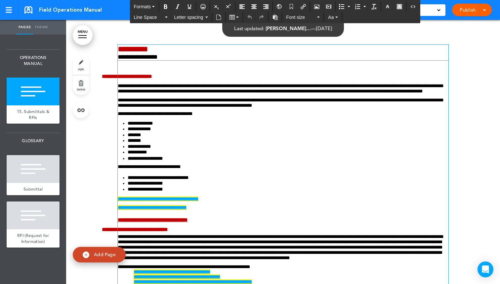  I want to click on div: Open Intercom Messenger, so click(486, 269).